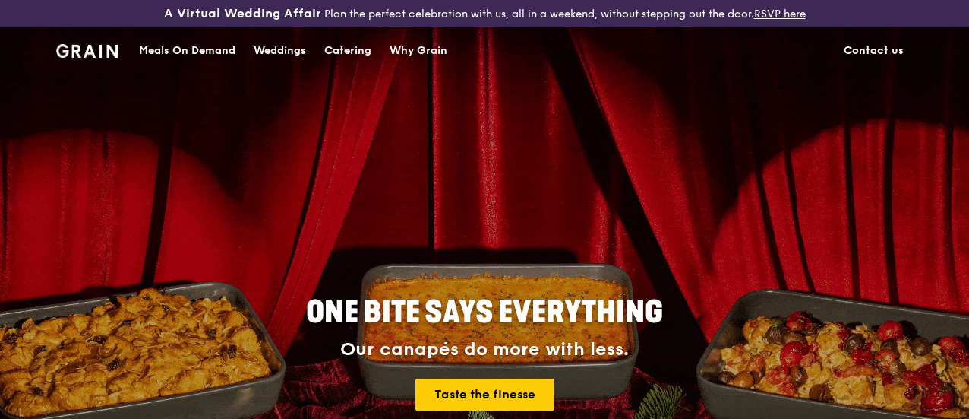 Image resolution: width=969 pixels, height=419 pixels. Describe the element at coordinates (485, 349) in the screenshot. I see `div: Our canapés do more with less.` at that location.